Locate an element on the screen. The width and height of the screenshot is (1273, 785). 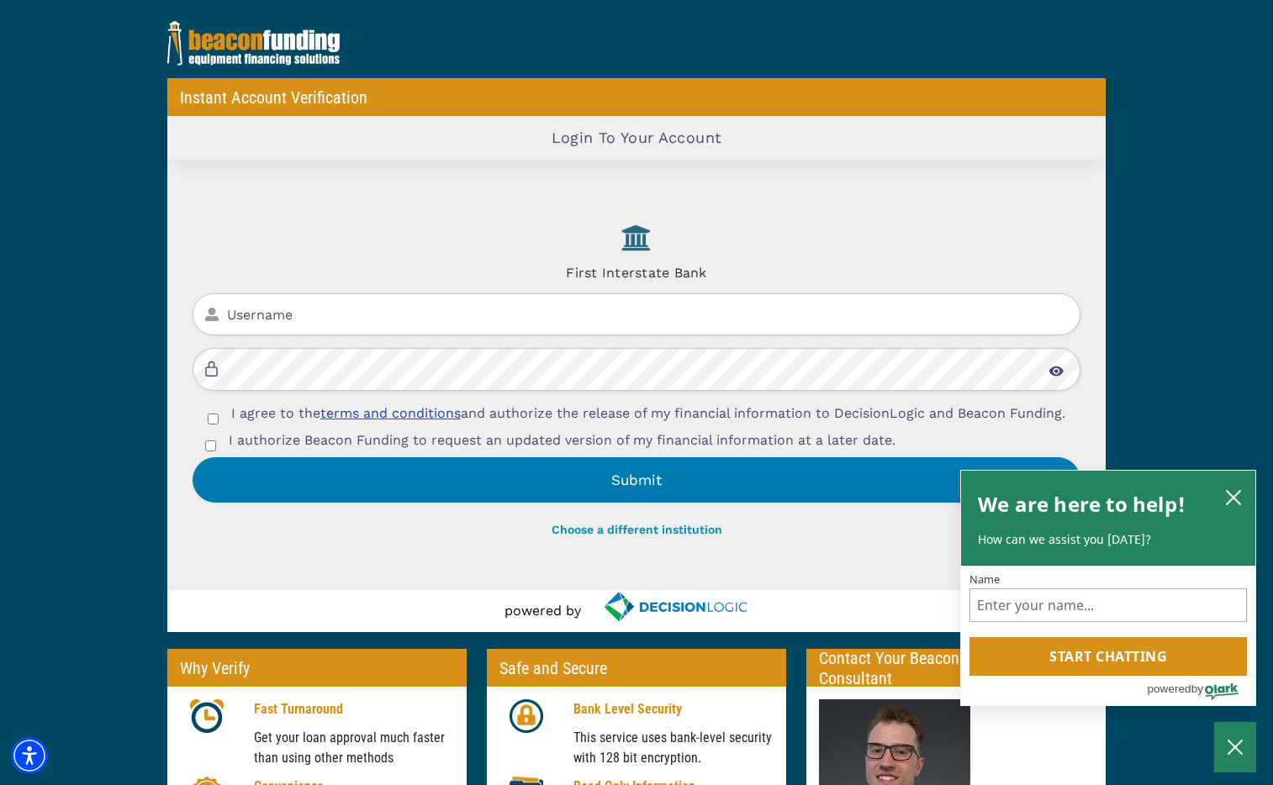
img: unmasked.svg is located at coordinates (1056, 371).